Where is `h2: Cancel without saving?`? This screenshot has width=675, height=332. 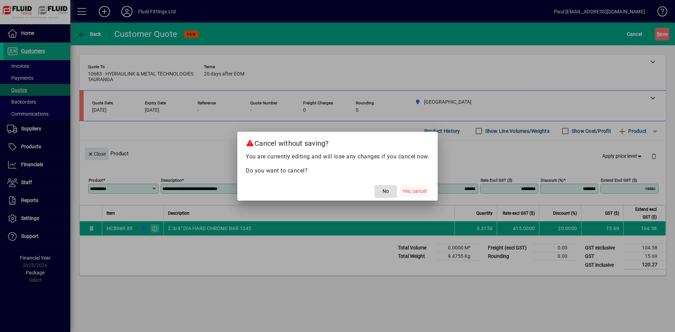 h2: Cancel without saving? is located at coordinates (337, 142).